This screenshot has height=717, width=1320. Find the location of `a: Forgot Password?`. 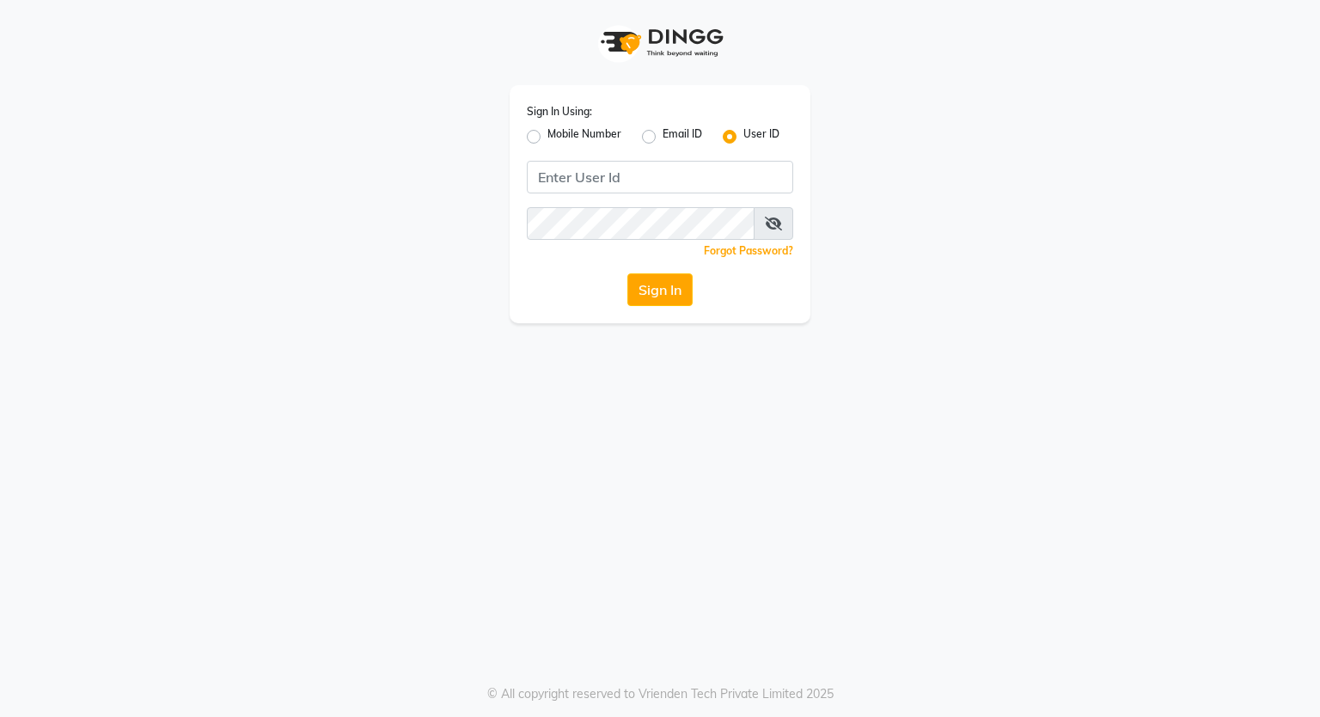

a: Forgot Password? is located at coordinates (749, 250).